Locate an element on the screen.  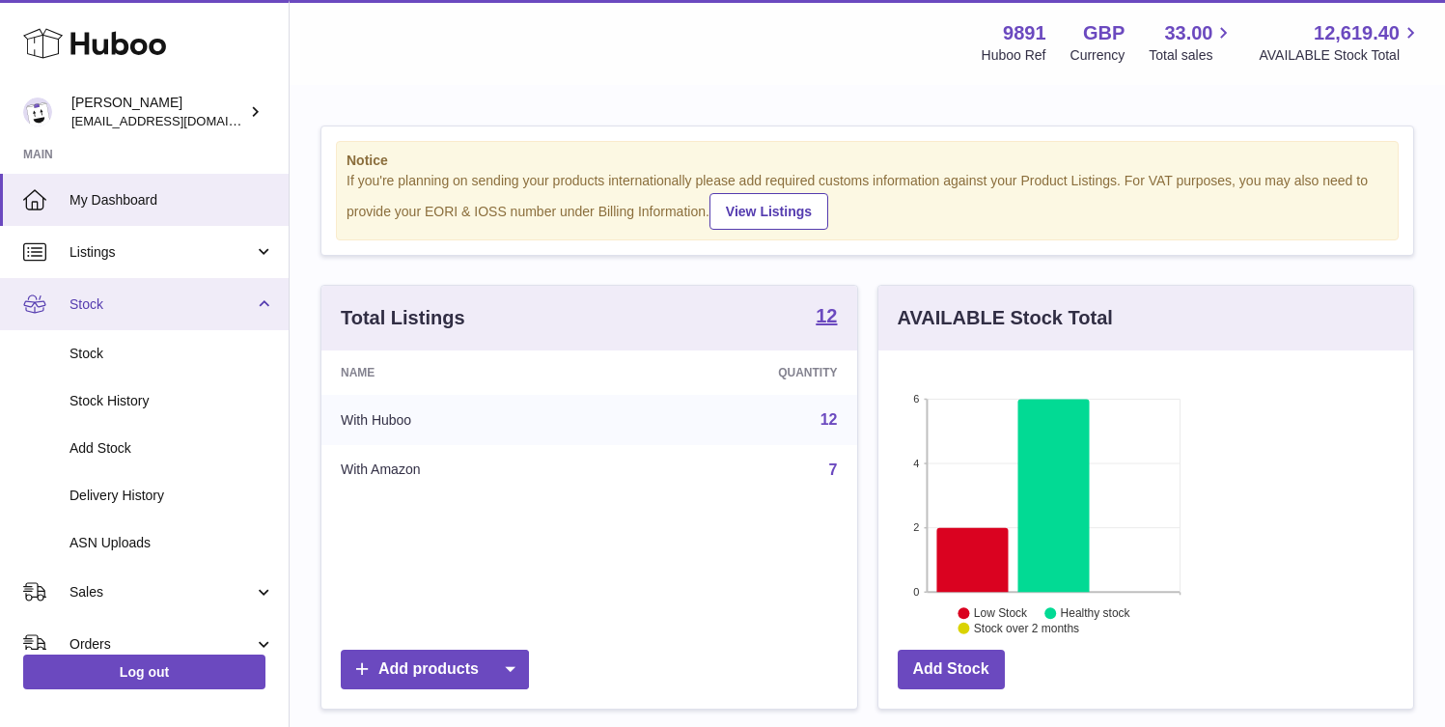
span: 12,619.40 is located at coordinates (1356, 33).